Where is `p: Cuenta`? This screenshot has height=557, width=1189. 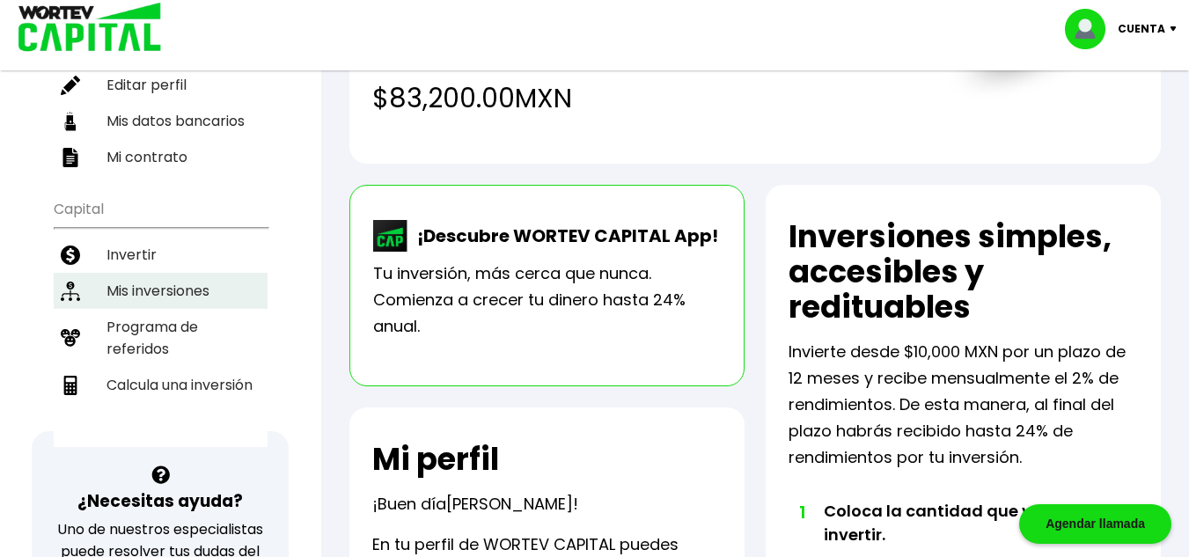
p: Cuenta is located at coordinates (1142, 29).